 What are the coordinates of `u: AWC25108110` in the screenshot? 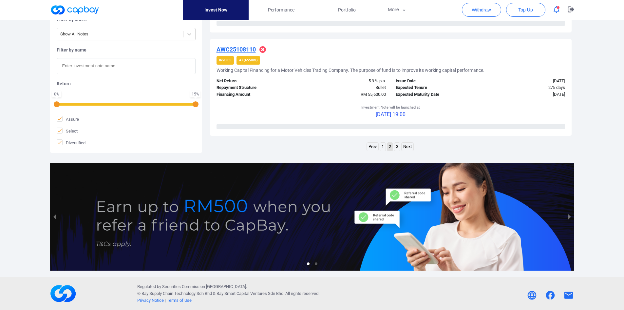 It's located at (236, 49).